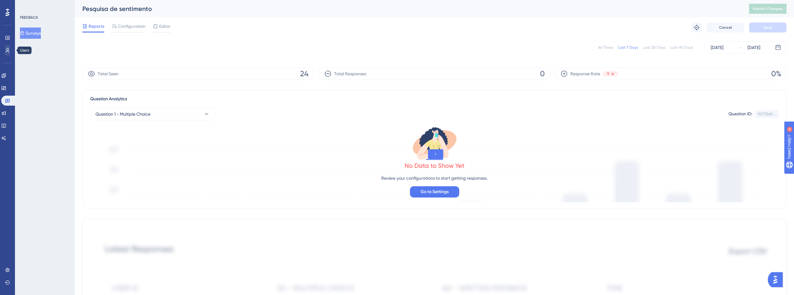 Image resolution: width=794 pixels, height=295 pixels. What do you see at coordinates (109, 99) in the screenshot?
I see `span: Question Analytics` at bounding box center [109, 99].